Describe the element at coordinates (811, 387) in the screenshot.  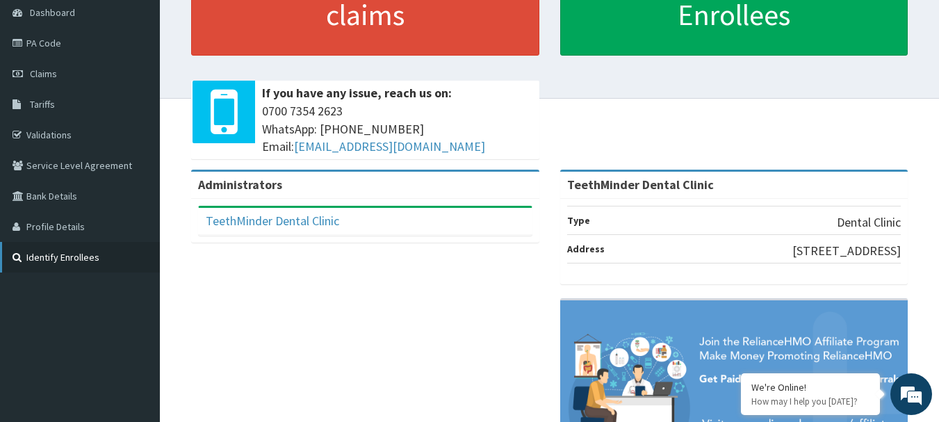
I see `div: We're Online!` at that location.